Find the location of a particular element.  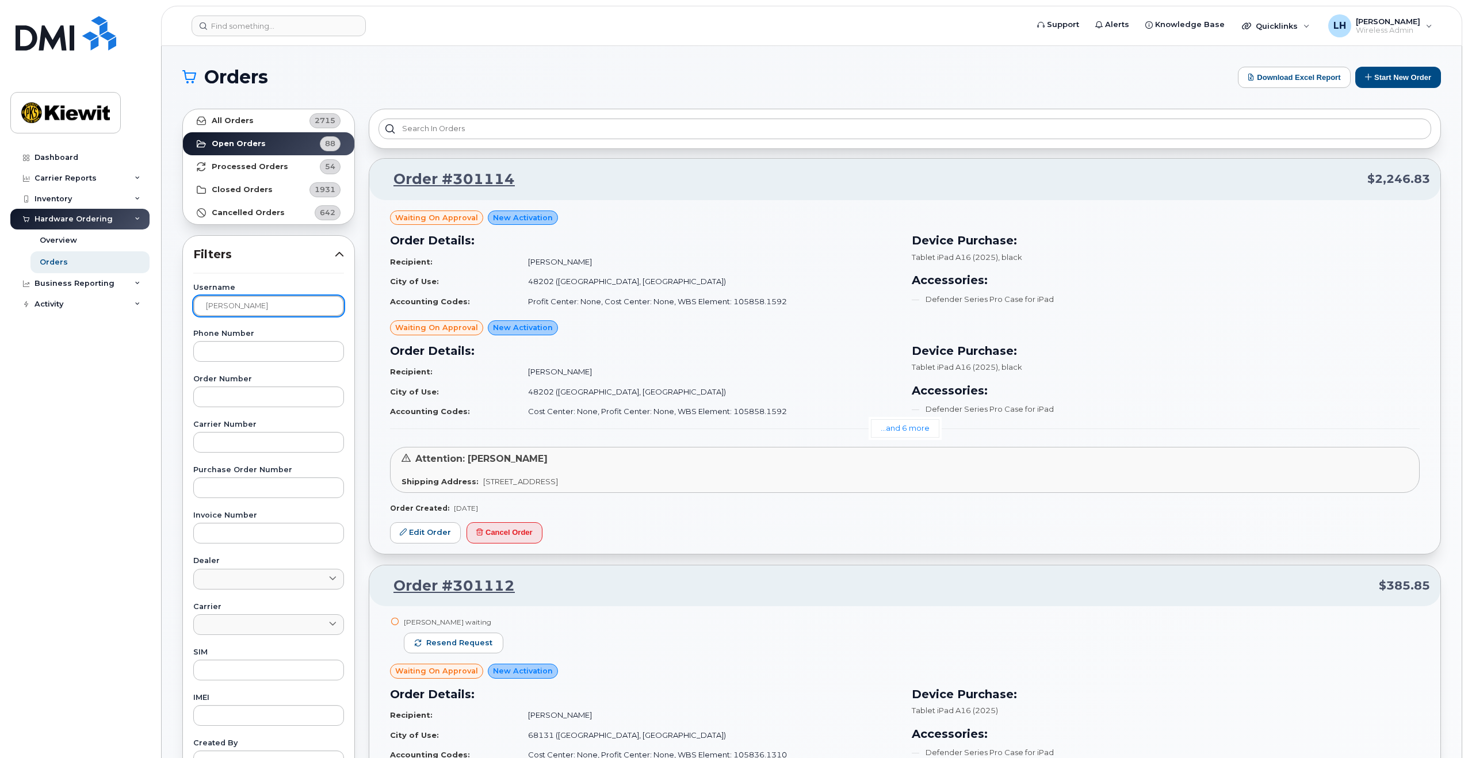

strong: Closed Orders is located at coordinates (242, 190).